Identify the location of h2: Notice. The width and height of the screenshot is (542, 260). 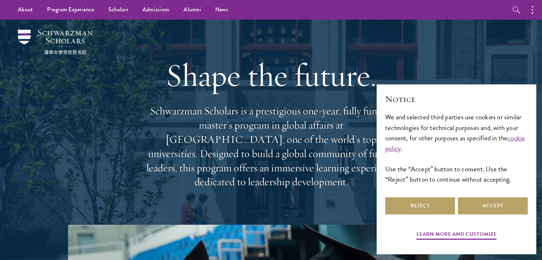
(456, 99).